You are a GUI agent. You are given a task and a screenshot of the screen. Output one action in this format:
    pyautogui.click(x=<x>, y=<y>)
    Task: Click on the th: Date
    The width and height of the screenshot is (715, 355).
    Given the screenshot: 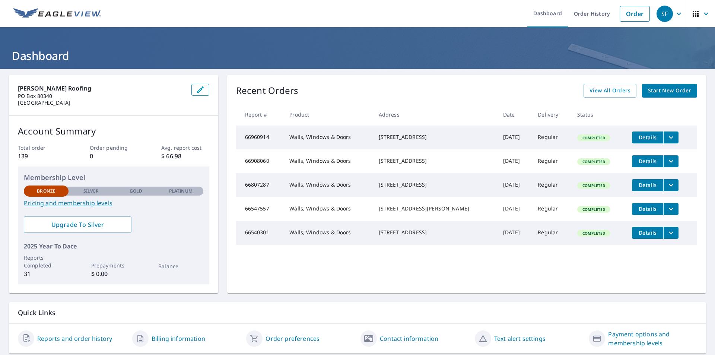 What is the action you would take?
    pyautogui.click(x=515, y=114)
    